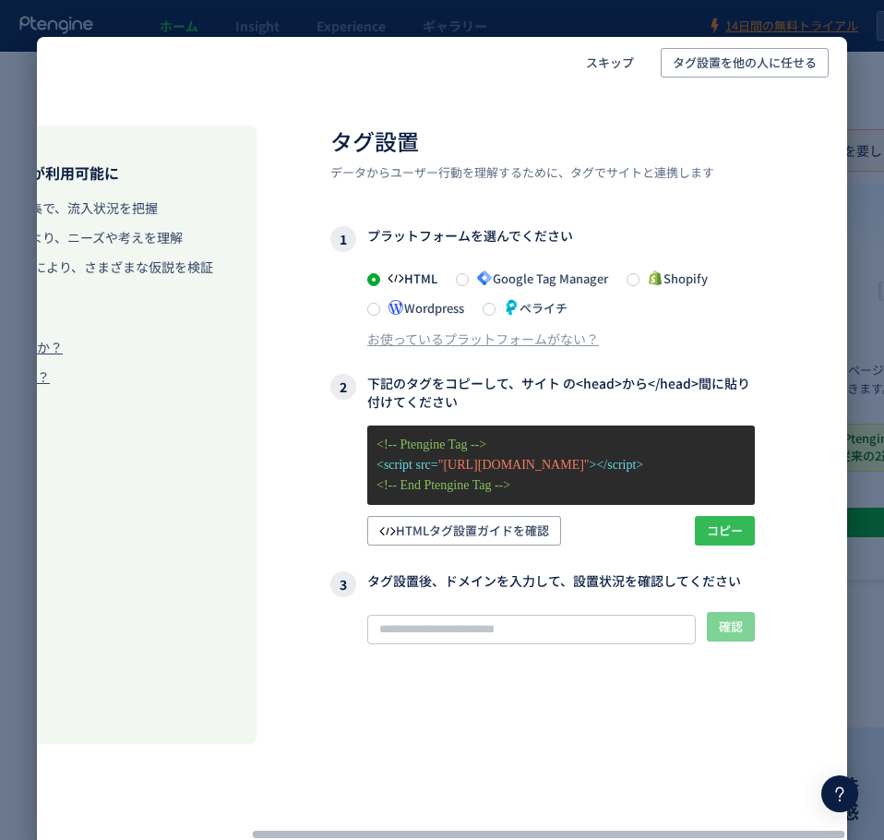  Describe the element at coordinates (343, 387) in the screenshot. I see `i: 2` at that location.